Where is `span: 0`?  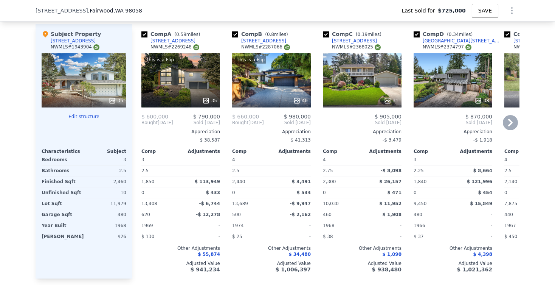 span: 0 is located at coordinates (415, 193).